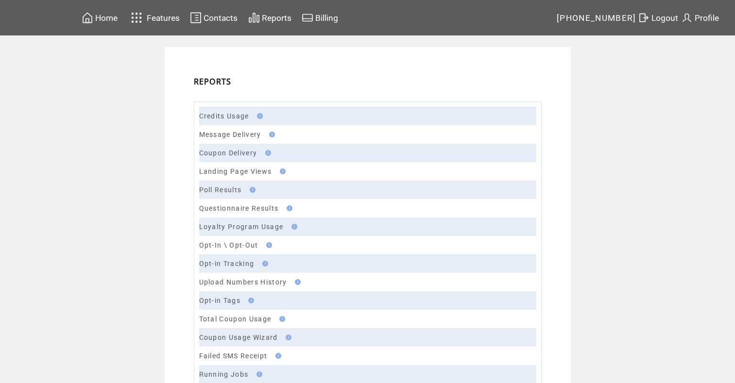 This screenshot has height=383, width=735. What do you see at coordinates (326, 18) in the screenshot?
I see `span: Billing` at bounding box center [326, 18].